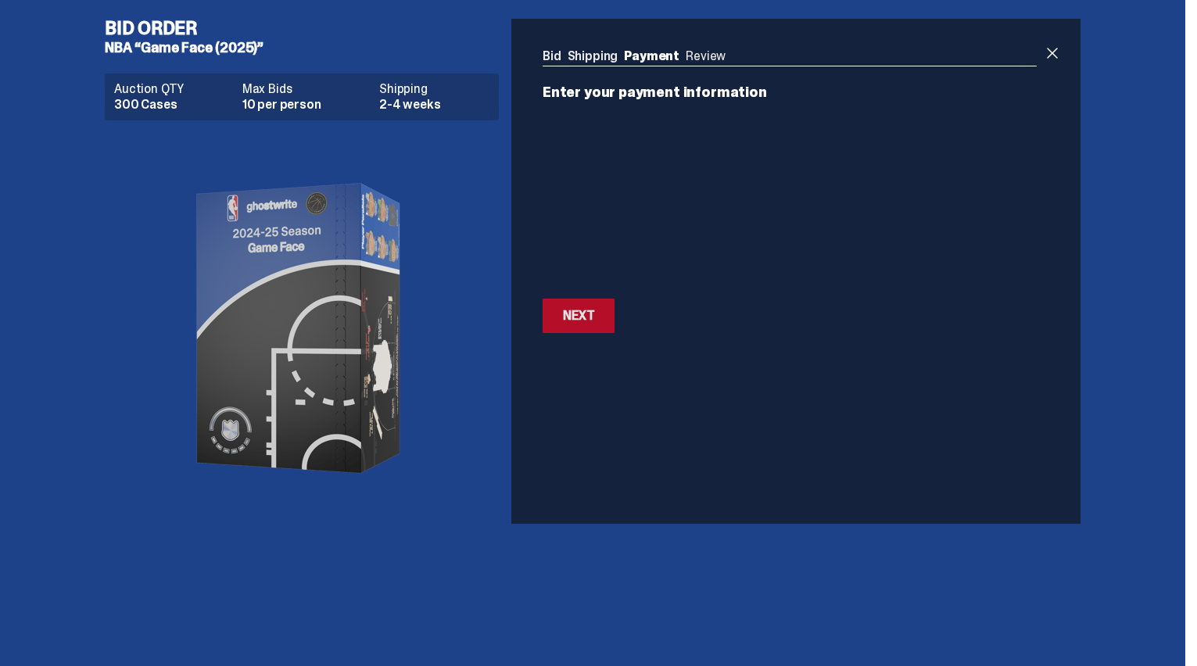 This screenshot has height=666, width=1197. What do you see at coordinates (552, 56) in the screenshot?
I see `a: Bid` at bounding box center [552, 56].